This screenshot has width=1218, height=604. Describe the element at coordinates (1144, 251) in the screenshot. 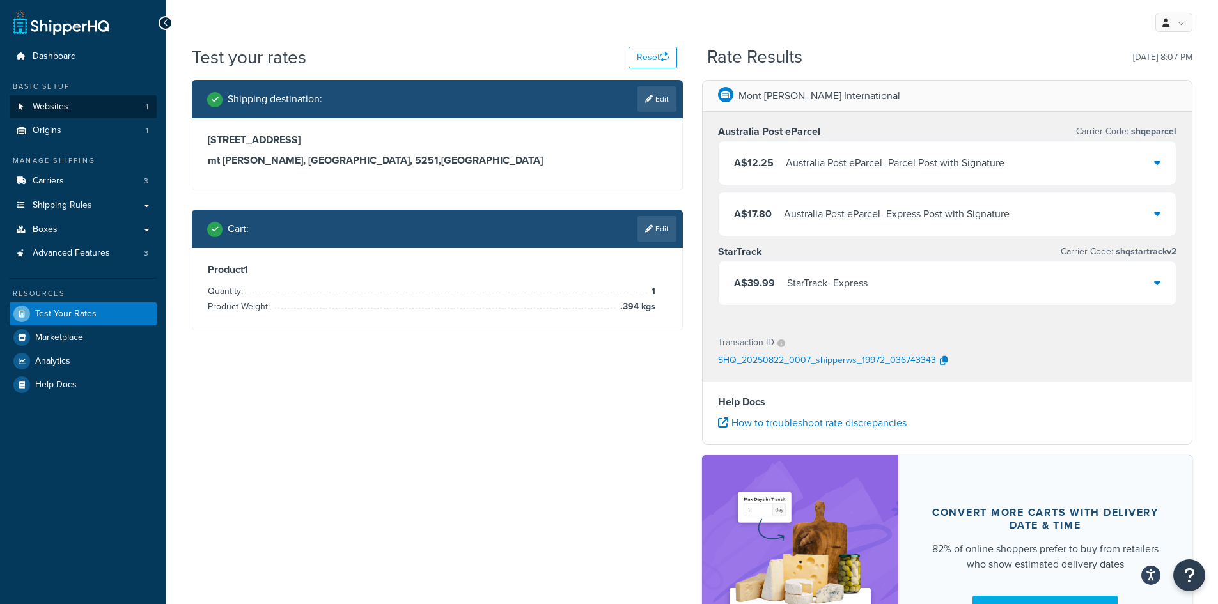

I see `span: shqstartrackv2` at that location.